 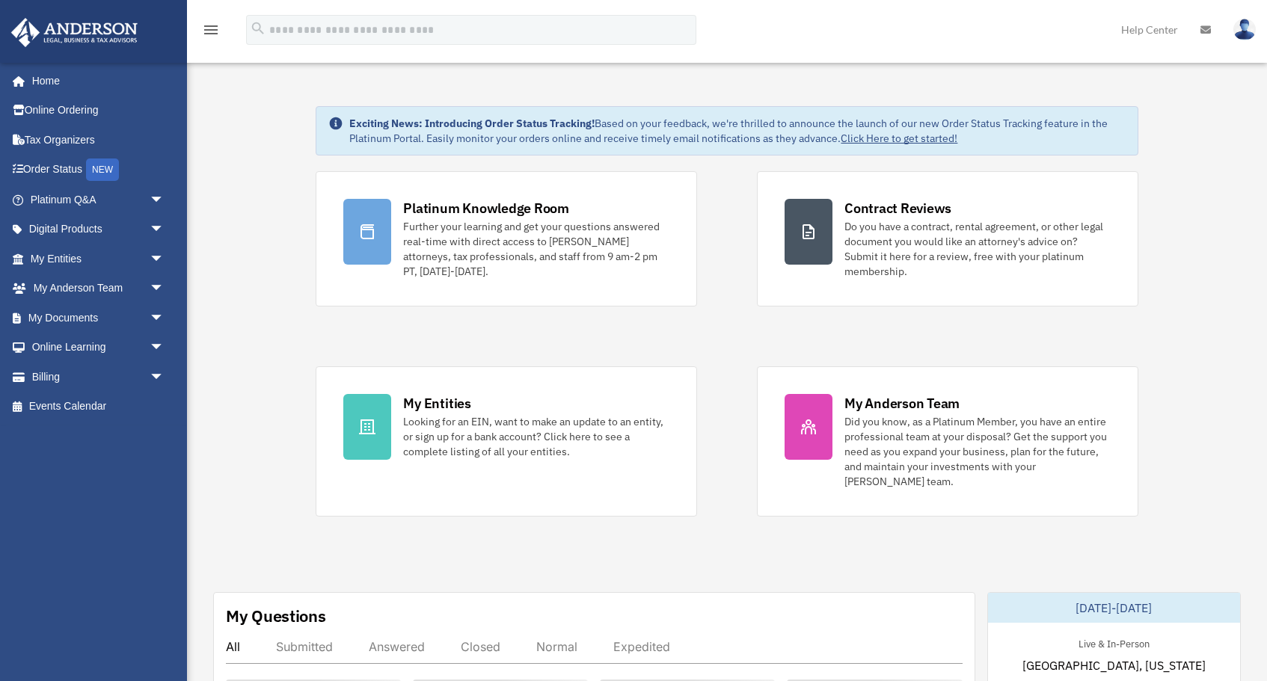 I want to click on div: Submitted, so click(x=304, y=647).